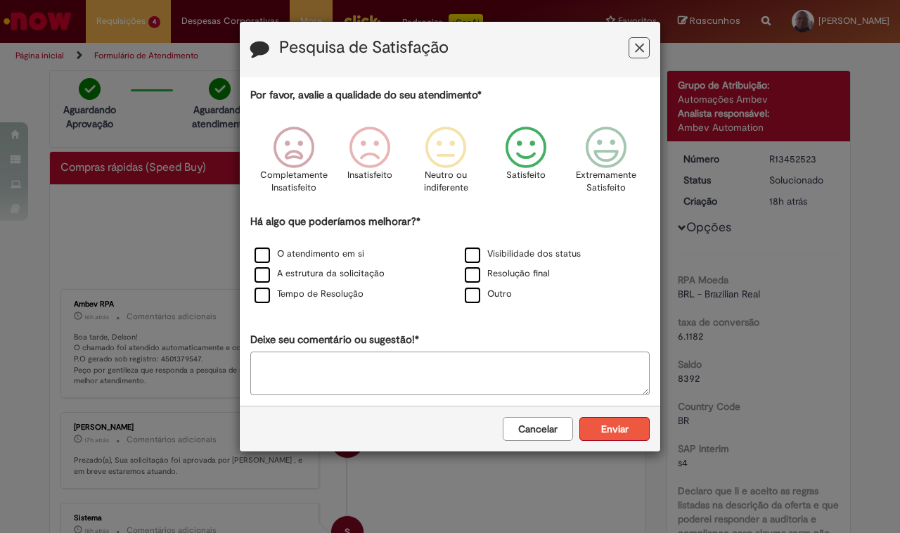  I want to click on label: Pesquisa de Satisfação, so click(364, 48).